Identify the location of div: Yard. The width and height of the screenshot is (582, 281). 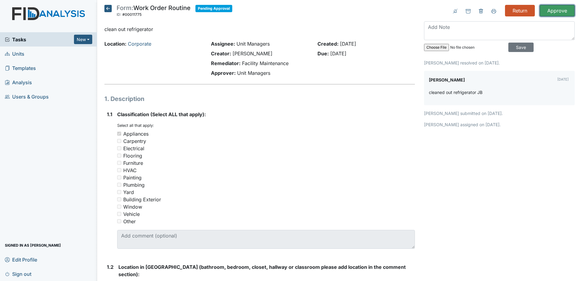
(128, 192).